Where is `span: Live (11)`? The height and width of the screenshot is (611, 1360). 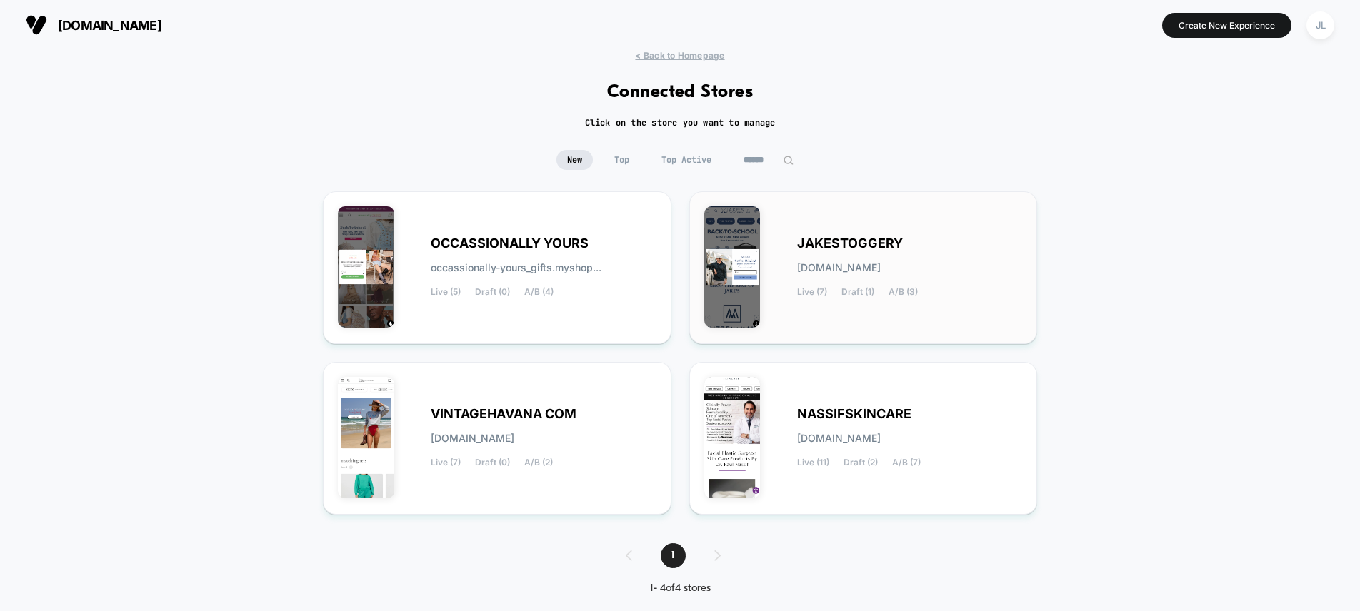
span: Live (11) is located at coordinates (813, 463).